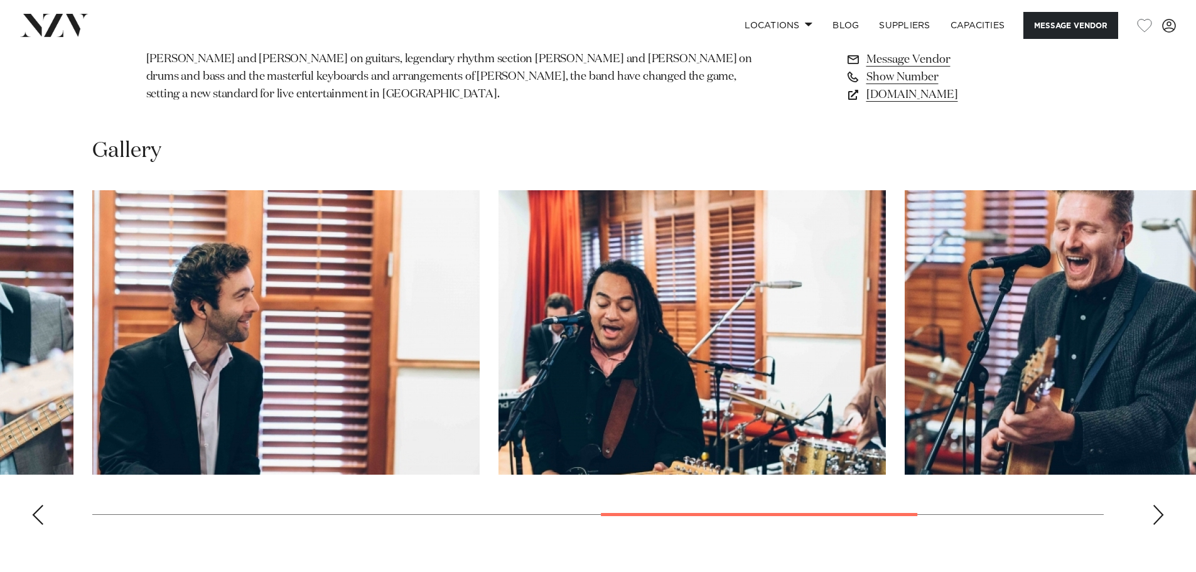  I want to click on h2: Gallery, so click(127, 151).